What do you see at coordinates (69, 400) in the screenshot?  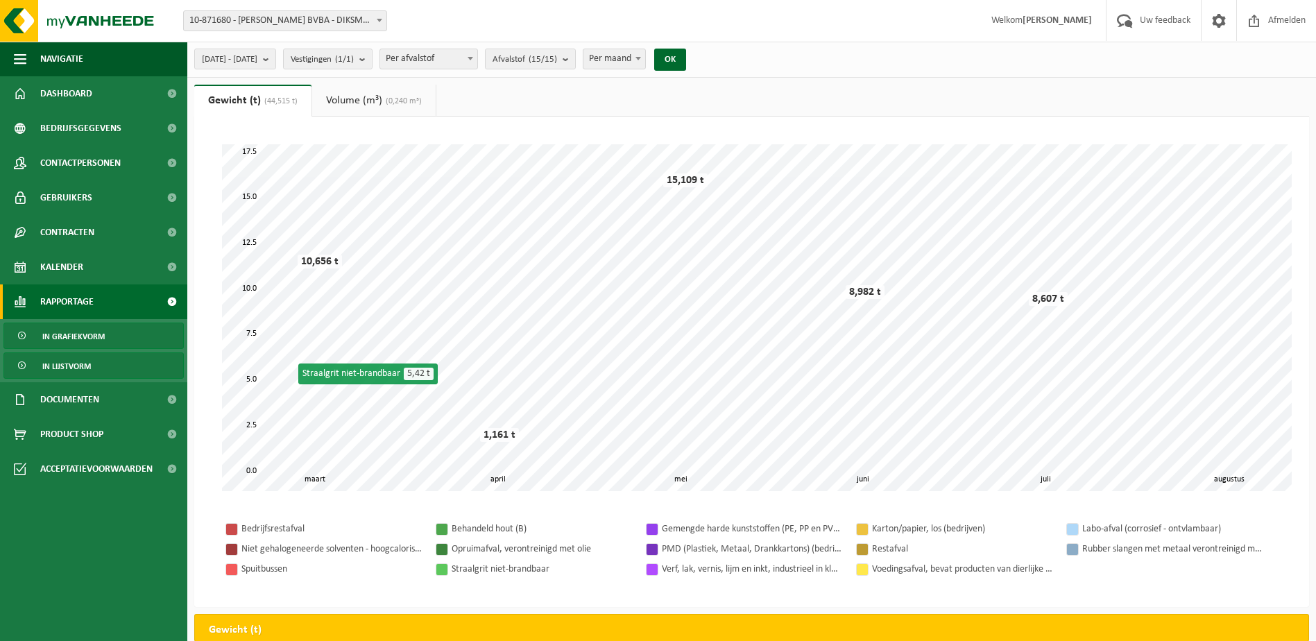 I see `span: Documenten` at bounding box center [69, 400].